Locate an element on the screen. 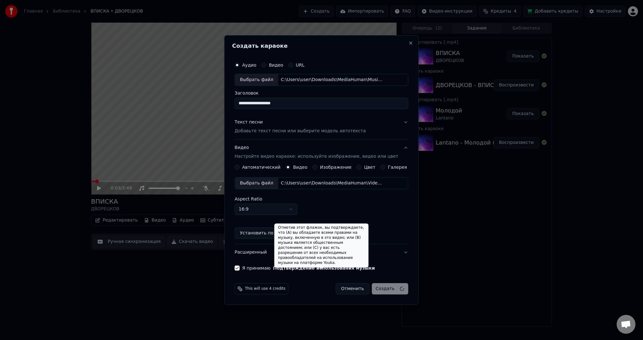  label: Аудио is located at coordinates (249, 65).